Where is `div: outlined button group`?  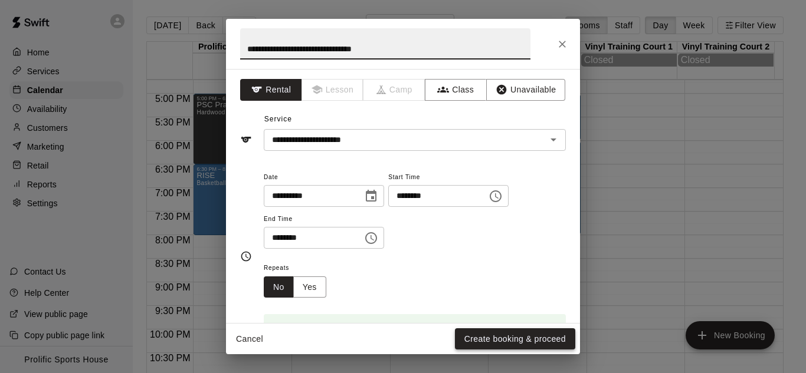
div: outlined button group is located at coordinates (295, 287).